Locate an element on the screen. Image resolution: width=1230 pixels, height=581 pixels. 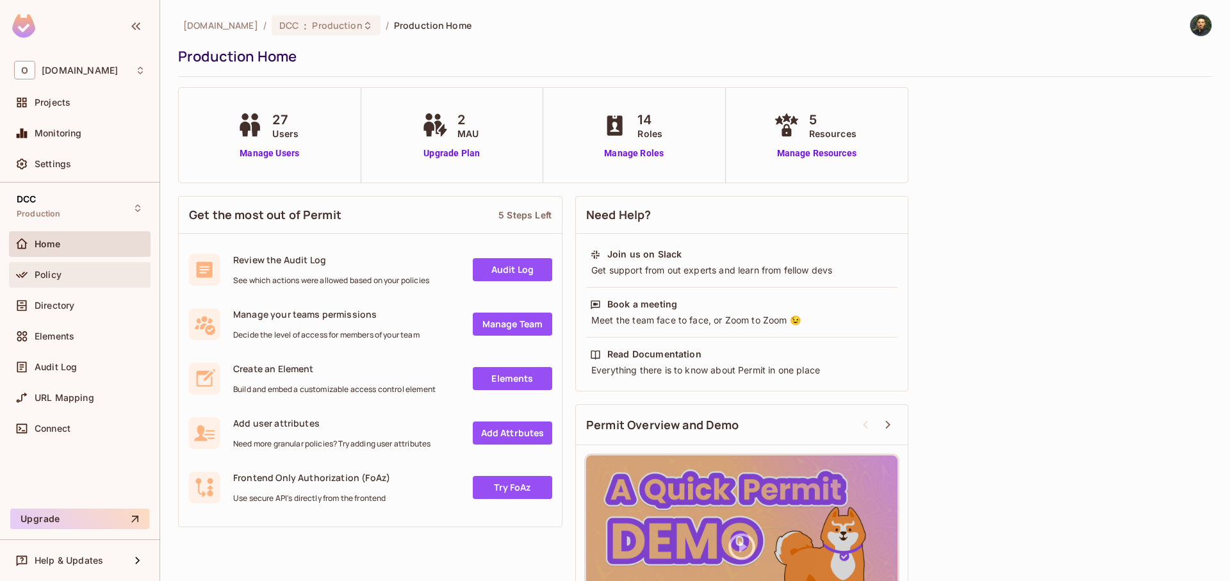
div: Read Documentation is located at coordinates (654, 354).